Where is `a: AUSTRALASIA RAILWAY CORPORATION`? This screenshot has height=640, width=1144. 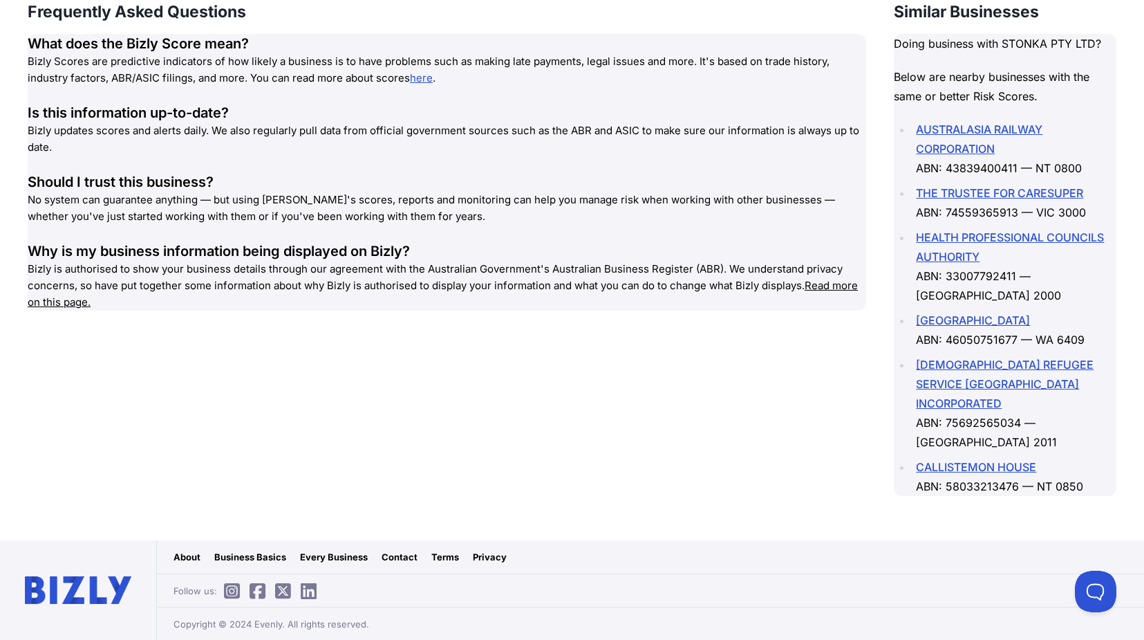 a: AUSTRALASIA RAILWAY CORPORATION is located at coordinates (979, 139).